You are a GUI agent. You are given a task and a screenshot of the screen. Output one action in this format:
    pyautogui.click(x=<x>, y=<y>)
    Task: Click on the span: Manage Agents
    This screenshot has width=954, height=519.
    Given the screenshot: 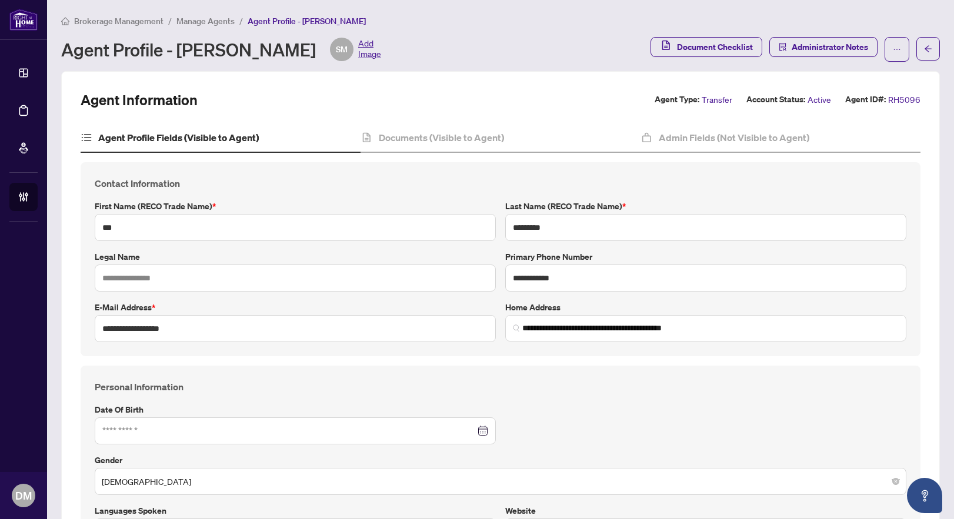 What is the action you would take?
    pyautogui.click(x=205, y=21)
    